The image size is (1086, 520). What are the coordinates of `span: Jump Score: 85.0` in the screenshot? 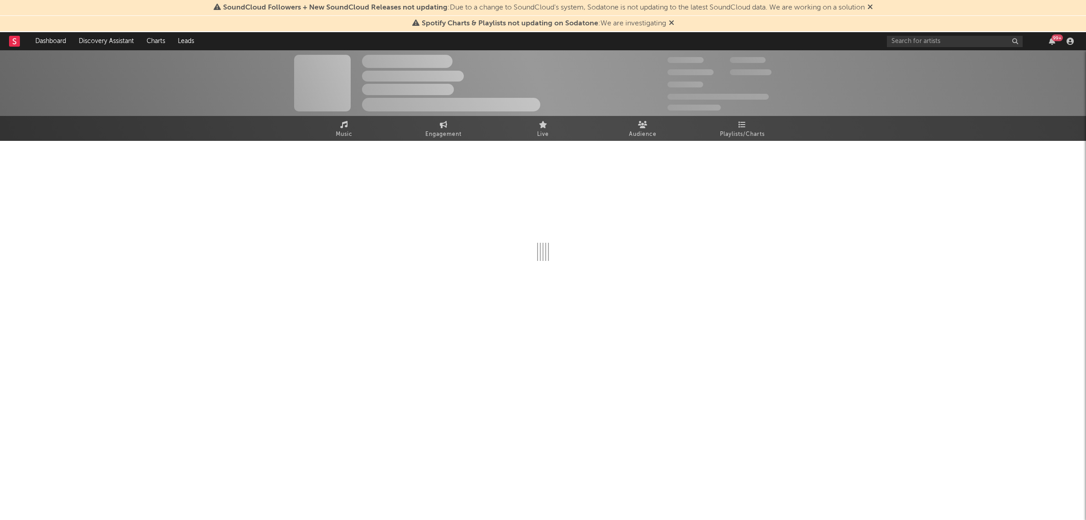 It's located at (694, 107).